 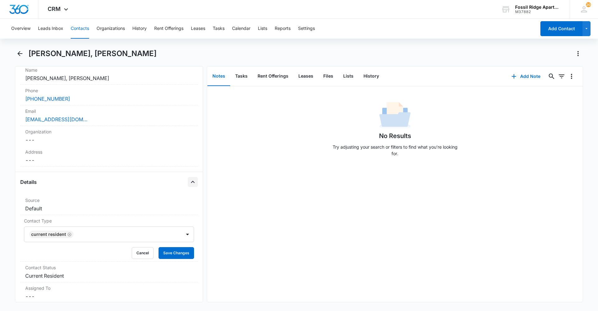 What do you see at coordinates (109, 292) in the screenshot?
I see `div: Assigned To---` at bounding box center [109, 292].